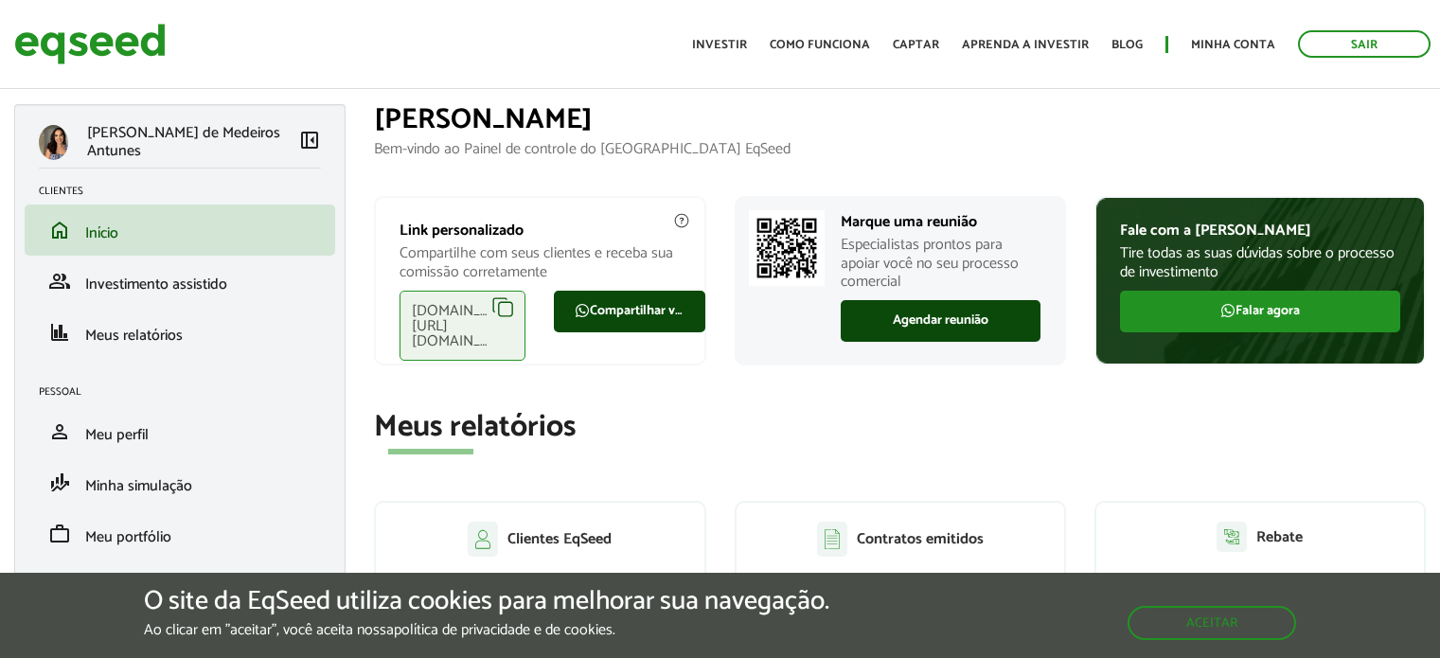 Image resolution: width=1440 pixels, height=658 pixels. I want to click on a: Captar, so click(916, 45).